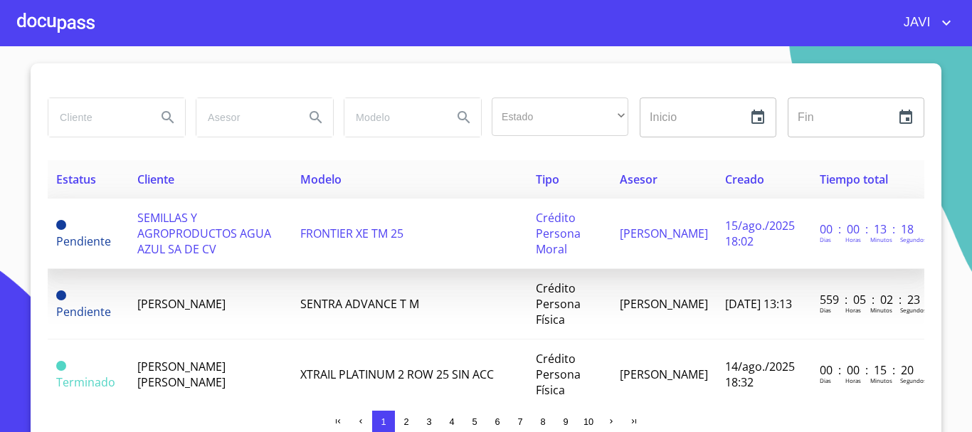 Image resolution: width=972 pixels, height=432 pixels. What do you see at coordinates (760, 233) in the screenshot?
I see `span: 15/ago./2025 18:02` at bounding box center [760, 233].